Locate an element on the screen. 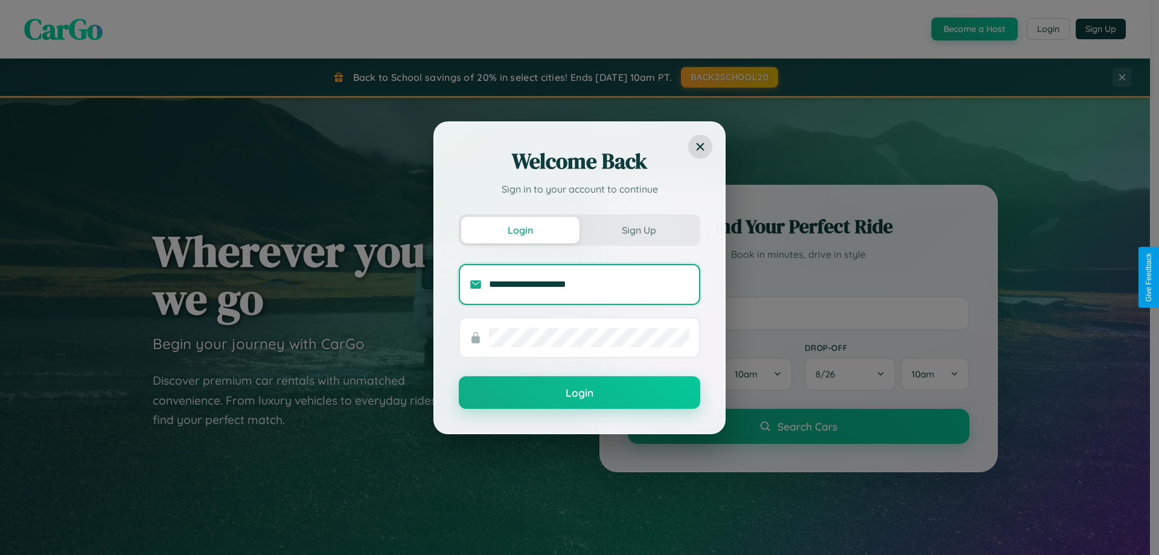 The width and height of the screenshot is (1159, 555). div: Give Feedback is located at coordinates (1149, 277).